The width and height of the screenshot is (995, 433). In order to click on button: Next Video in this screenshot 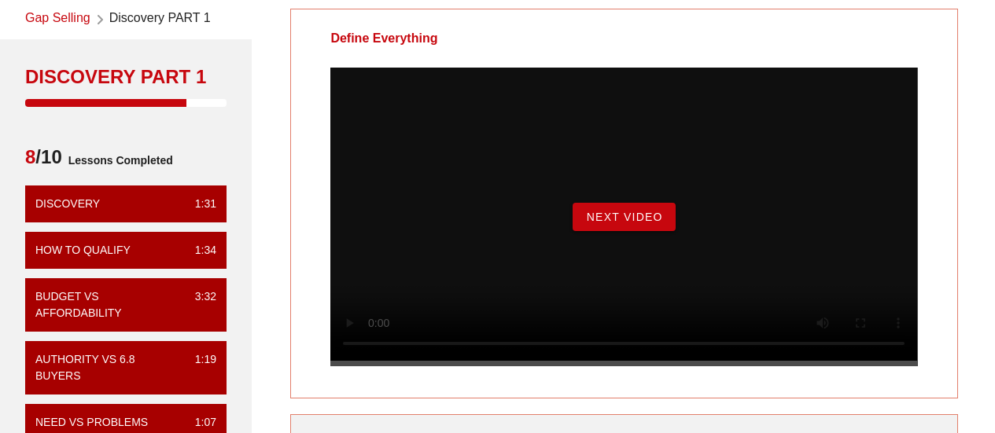, I will do `click(624, 217)`.